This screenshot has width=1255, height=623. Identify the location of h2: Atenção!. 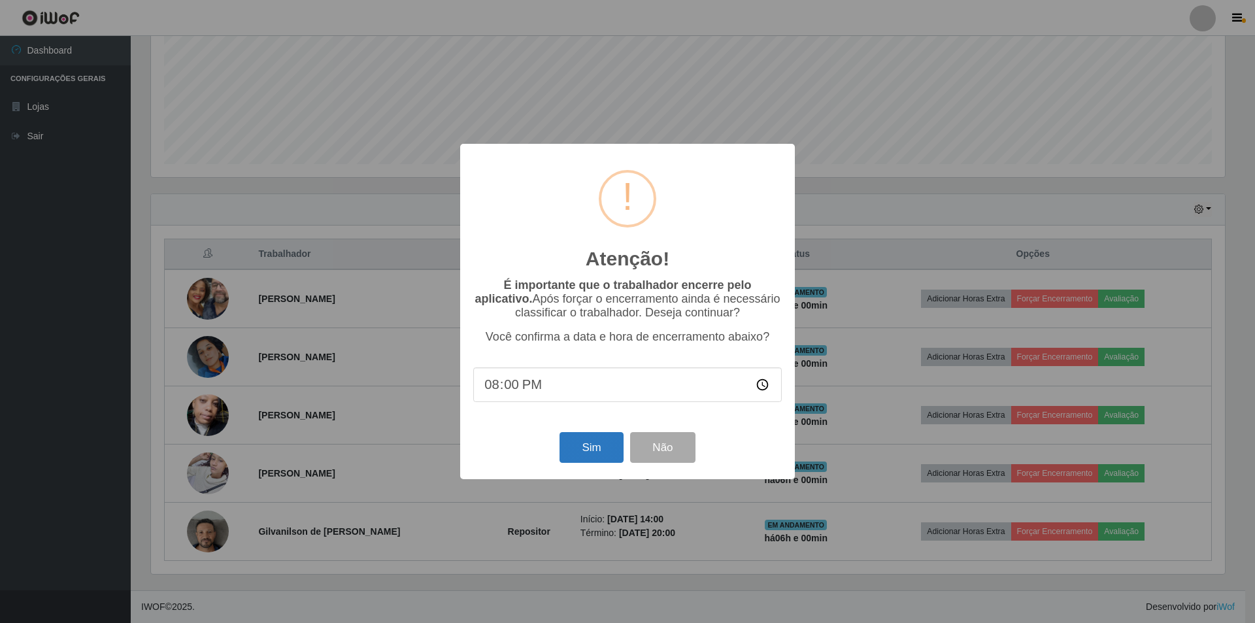
(627, 259).